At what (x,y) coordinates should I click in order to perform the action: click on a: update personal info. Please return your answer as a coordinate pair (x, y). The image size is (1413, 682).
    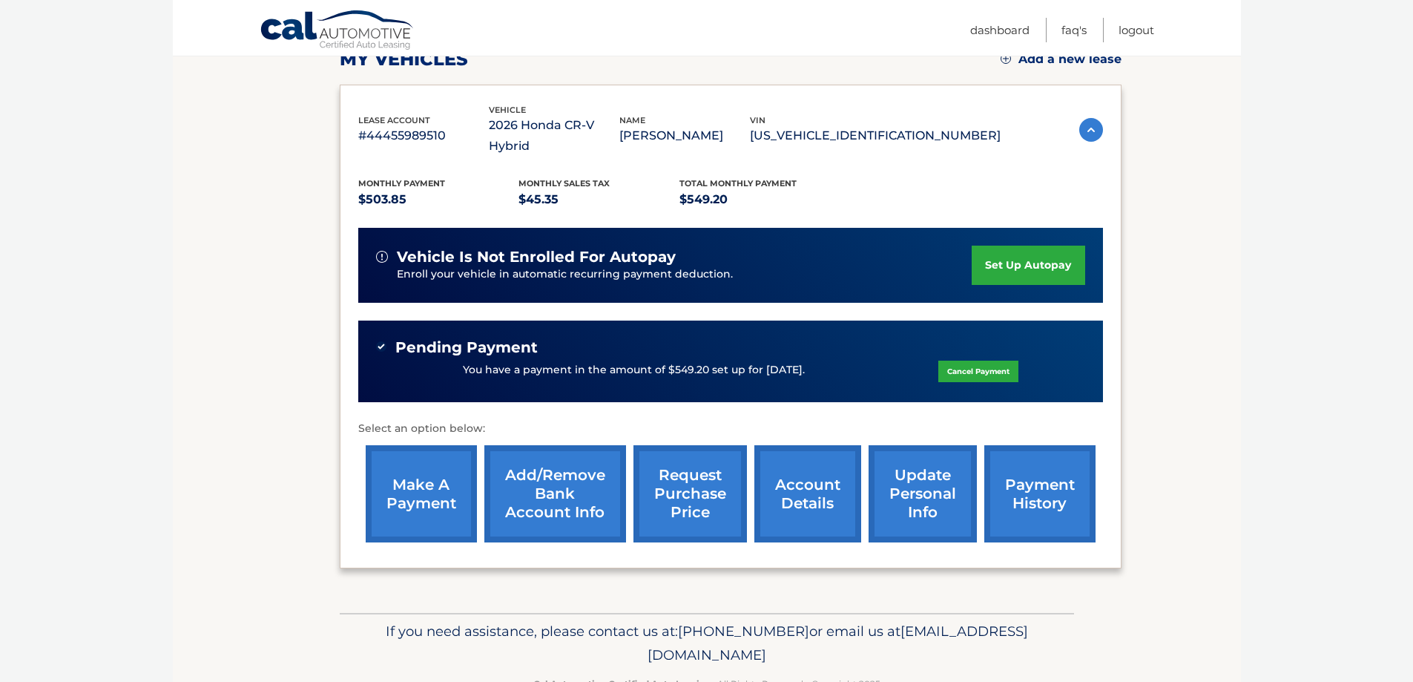
    Looking at the image, I should click on (923, 493).